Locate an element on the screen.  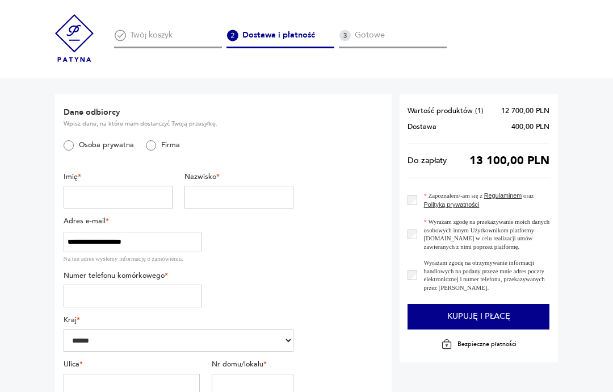
div: Na ten adres wyślemy informację o zamówieniu. is located at coordinates (132, 258).